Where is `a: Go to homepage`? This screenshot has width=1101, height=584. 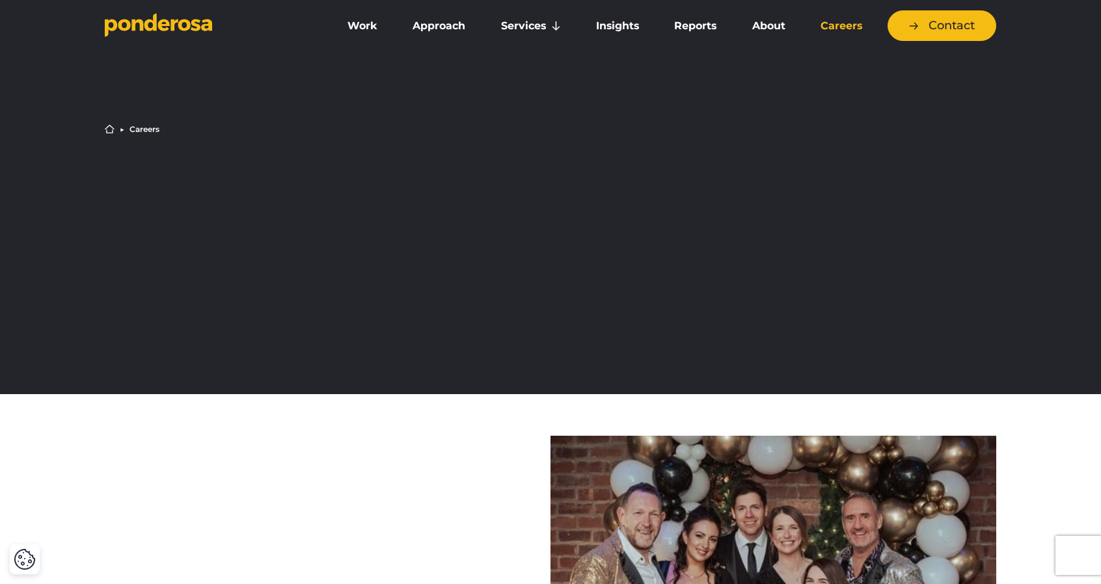
a: Go to homepage is located at coordinates (209, 26).